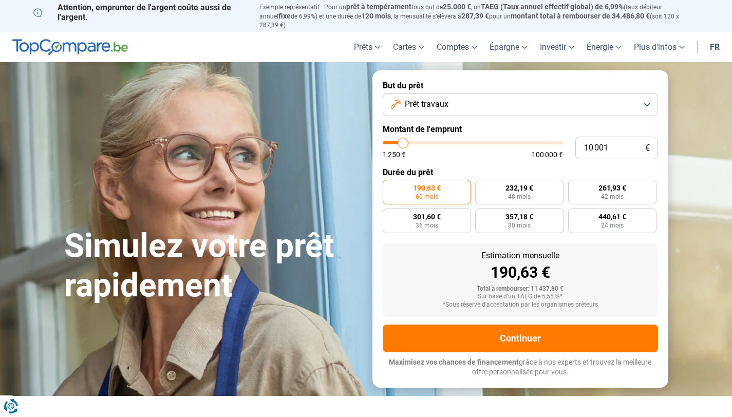  Describe the element at coordinates (140, 12) in the screenshot. I see `p: Attention, emprunter de l'argent coûte aussi de l'argent.` at that location.